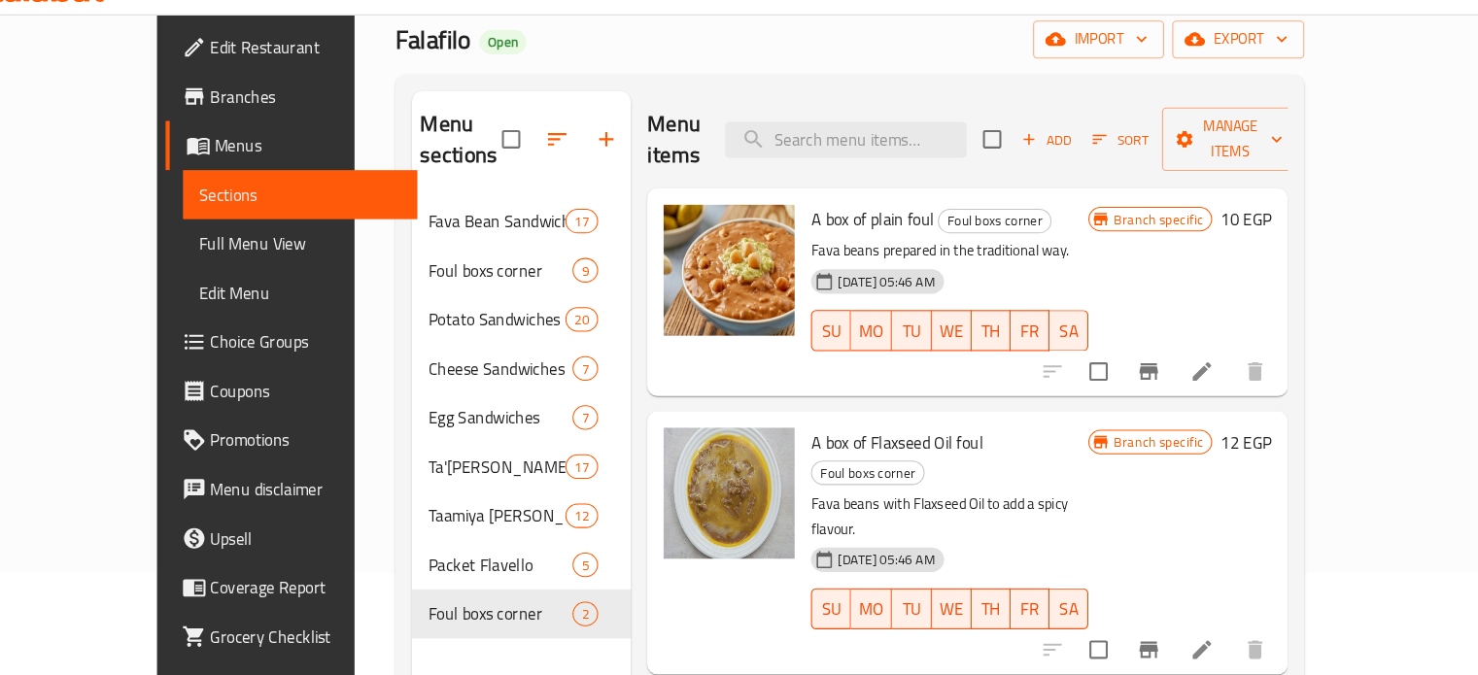  What do you see at coordinates (521, 337) in the screenshot?
I see `div: Potato Sandwiches20` at bounding box center [521, 337].